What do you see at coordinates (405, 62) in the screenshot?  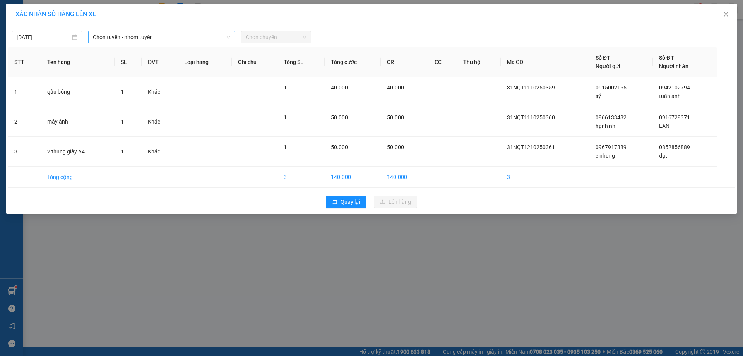 I see `th: CR` at bounding box center [405, 62].